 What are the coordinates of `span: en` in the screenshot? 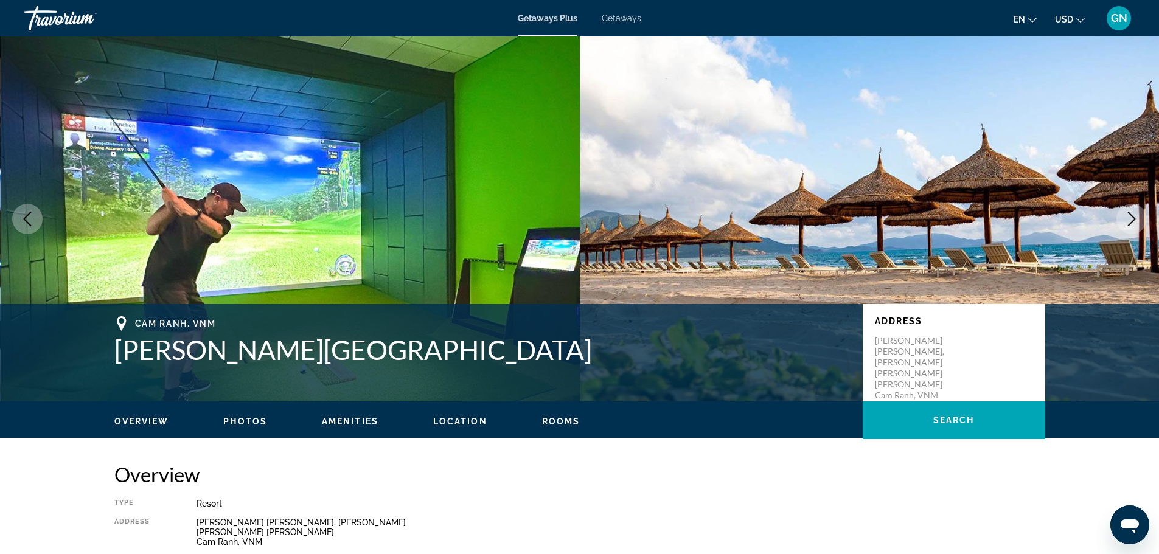 It's located at (1019, 19).